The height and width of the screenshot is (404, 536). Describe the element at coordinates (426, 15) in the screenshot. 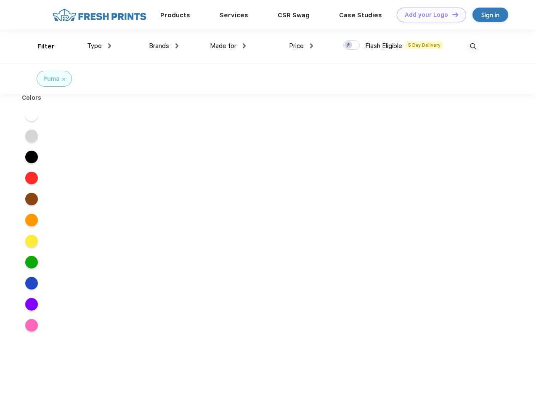

I see `div: Add your Logo` at that location.